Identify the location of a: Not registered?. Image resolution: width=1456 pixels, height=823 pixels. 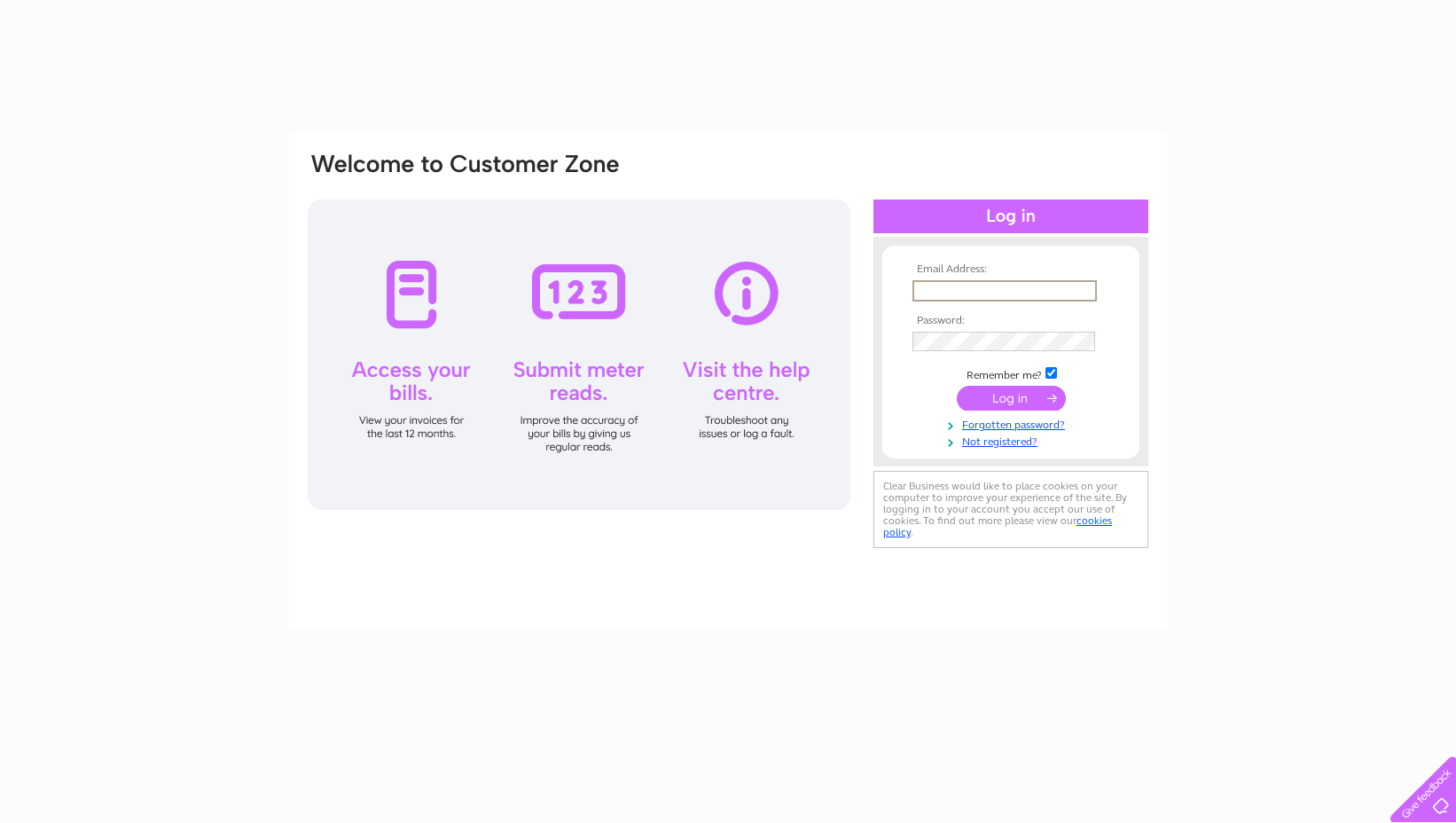
(1013, 440).